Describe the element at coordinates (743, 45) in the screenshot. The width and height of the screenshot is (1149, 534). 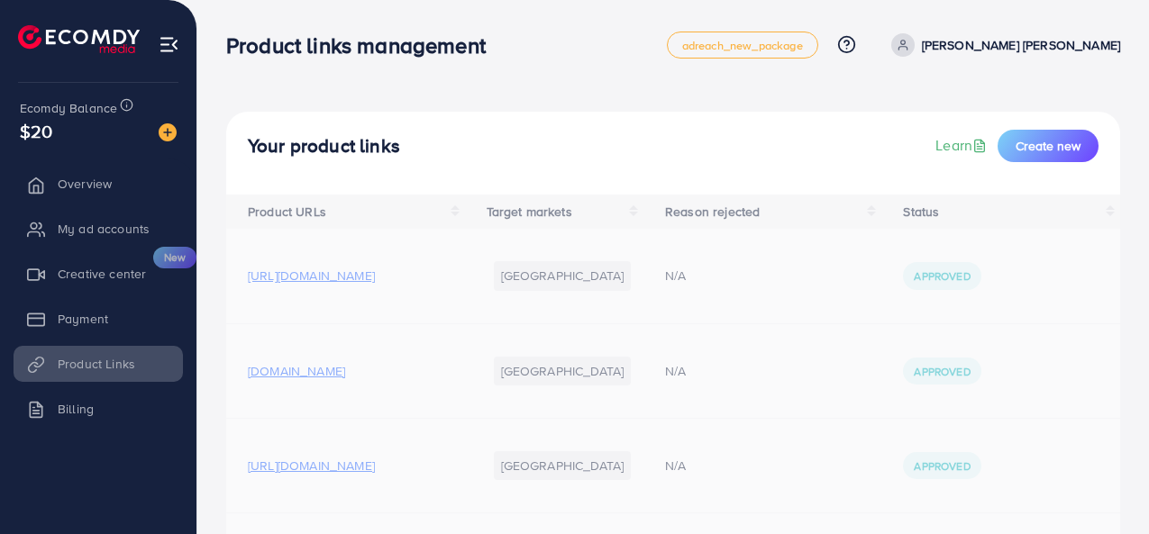
I see `span: adreach_new_package` at that location.